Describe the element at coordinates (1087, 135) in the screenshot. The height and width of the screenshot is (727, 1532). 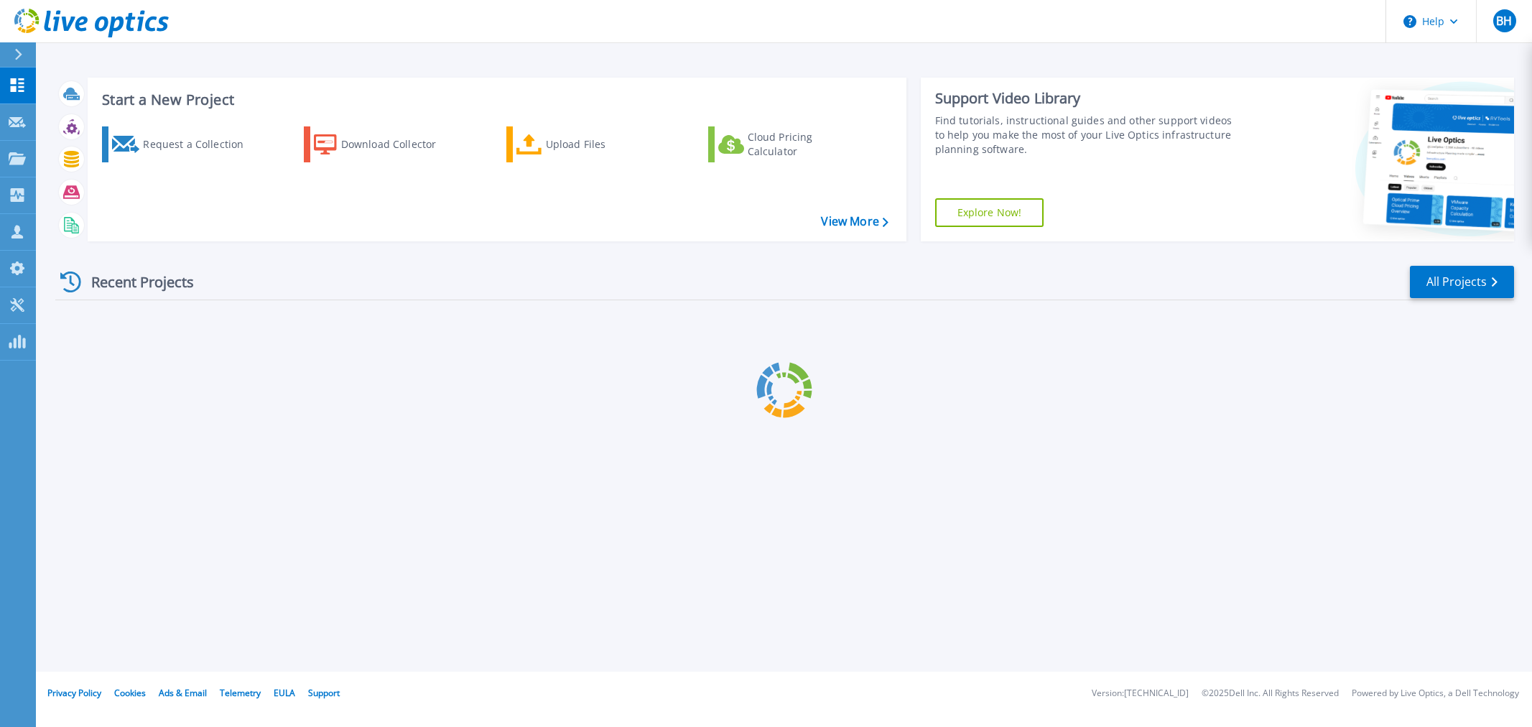
I see `div: Find tutorials, instructional guides and other support videos to help you make the most of your L...` at that location.